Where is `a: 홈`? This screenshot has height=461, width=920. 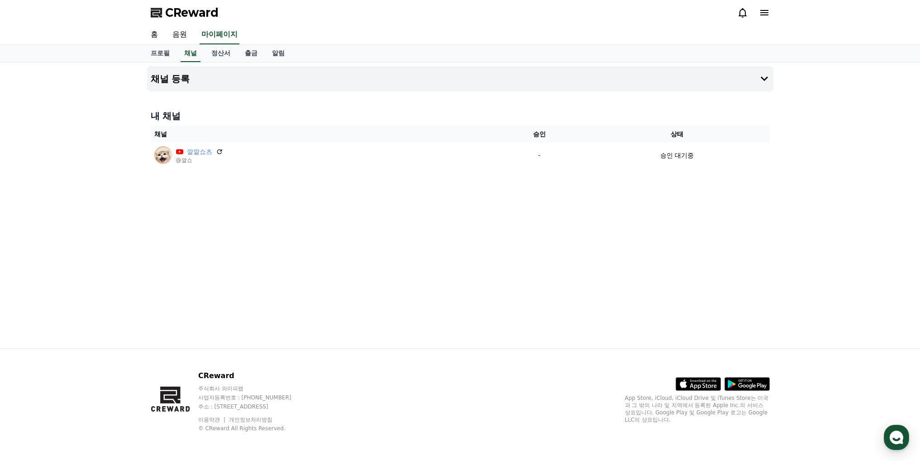 a: 홈 is located at coordinates (154, 35).